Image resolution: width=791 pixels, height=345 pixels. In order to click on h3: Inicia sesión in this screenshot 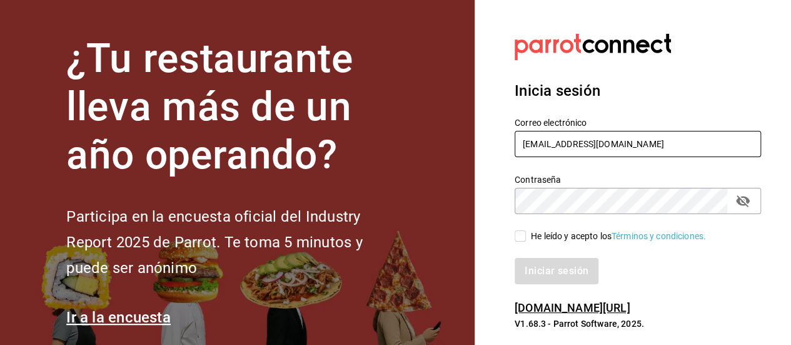, I will do `click(638, 91)`.